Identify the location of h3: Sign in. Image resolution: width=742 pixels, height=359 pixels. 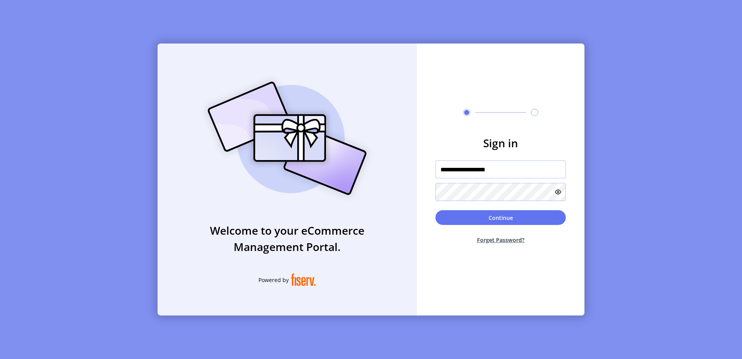
(501, 143).